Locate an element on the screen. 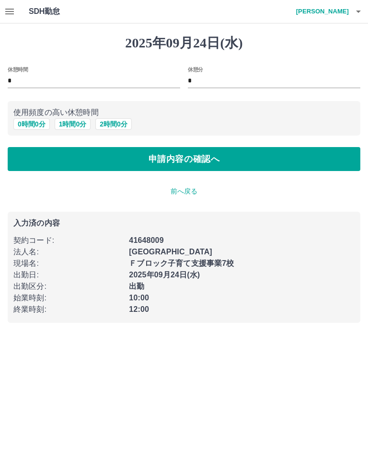 The width and height of the screenshot is (368, 457). b: 出勤 is located at coordinates (137, 286).